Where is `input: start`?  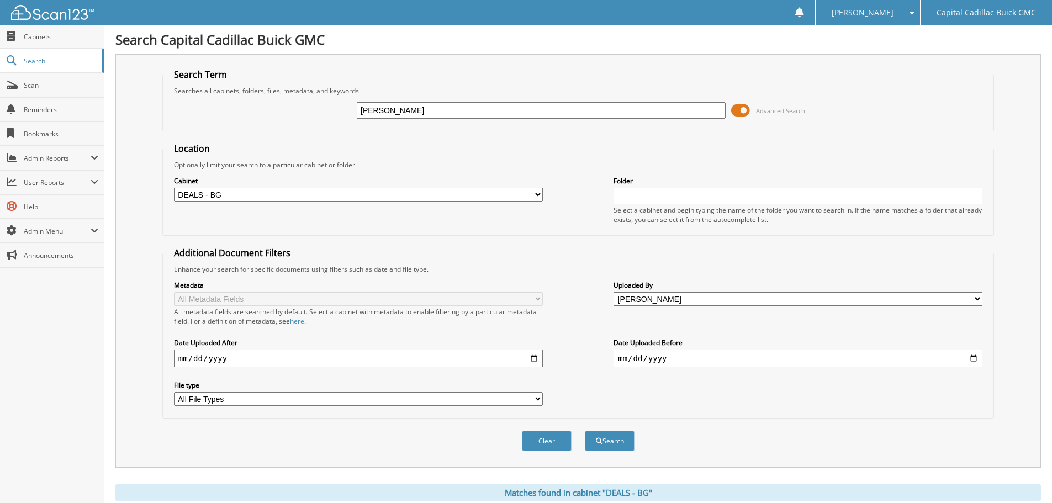
input: start is located at coordinates (358, 358).